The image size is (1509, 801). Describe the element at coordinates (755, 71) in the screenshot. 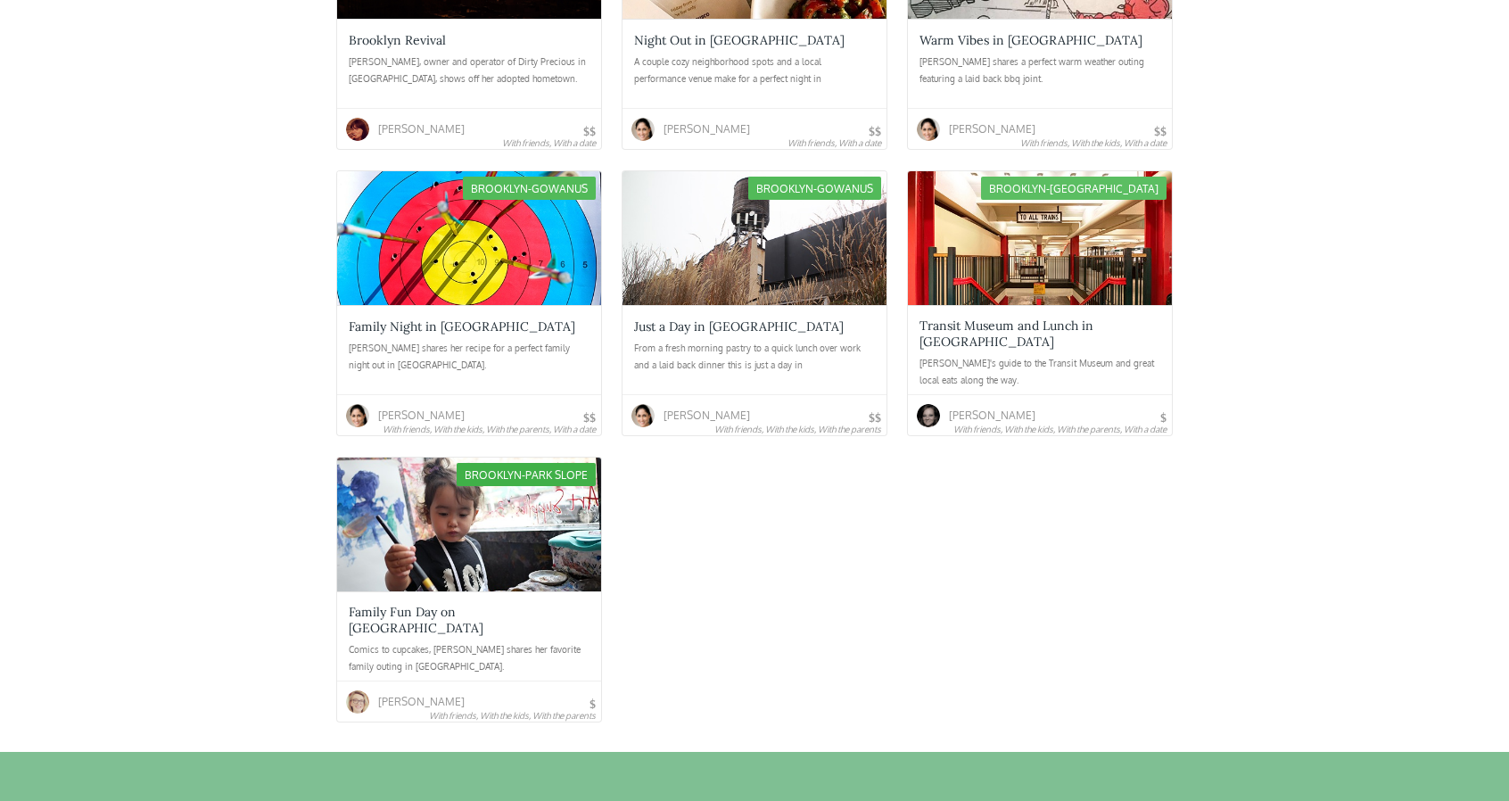

I see `div: A couple cozy neighborhood spots and a local performance venue make for a perfect night in [GEOGR...` at that location.